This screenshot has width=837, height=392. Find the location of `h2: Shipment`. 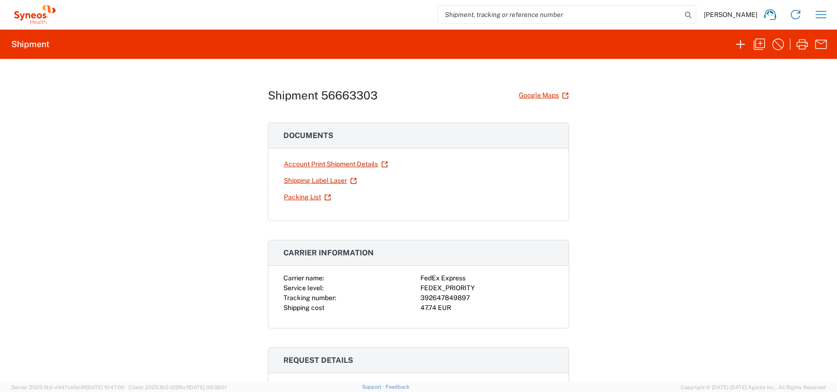

h2: Shipment is located at coordinates (30, 44).